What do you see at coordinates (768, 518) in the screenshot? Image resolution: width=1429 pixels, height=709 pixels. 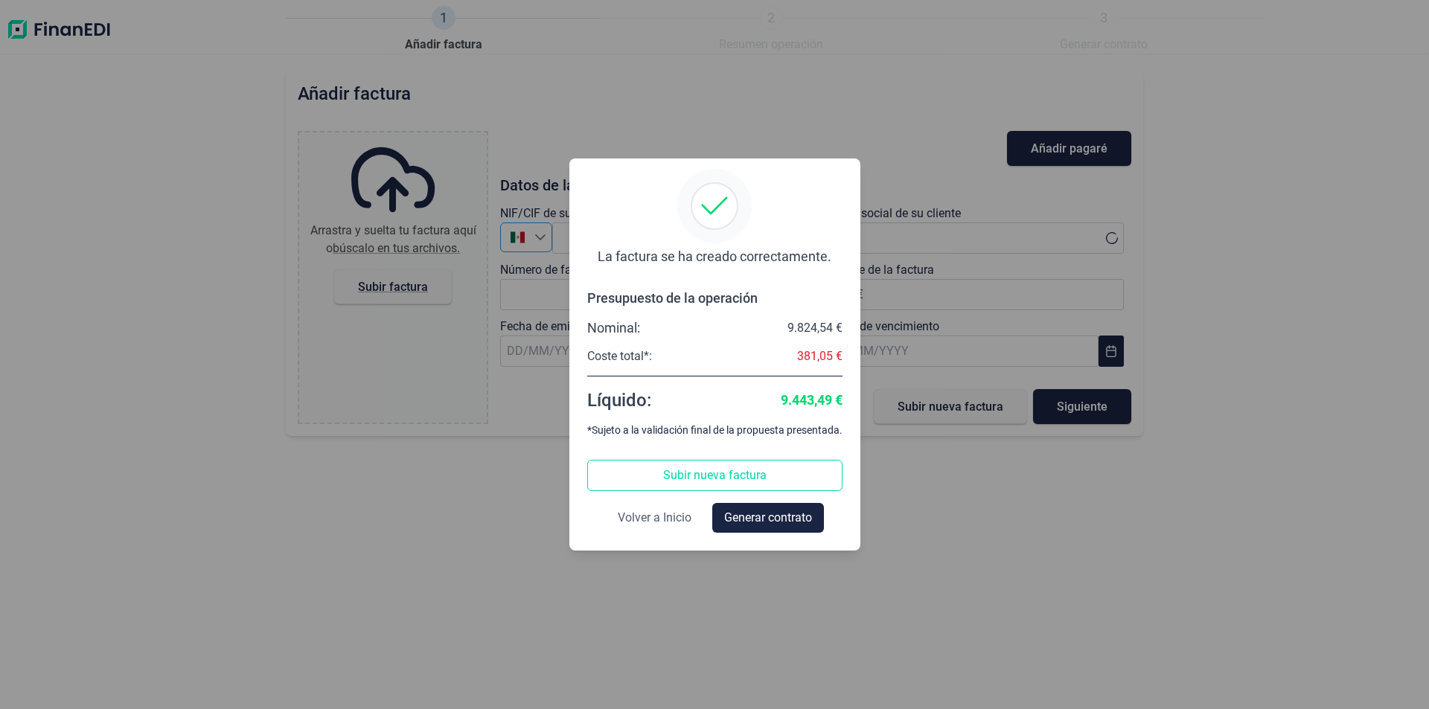 I see `span: Generar contrato` at bounding box center [768, 518].